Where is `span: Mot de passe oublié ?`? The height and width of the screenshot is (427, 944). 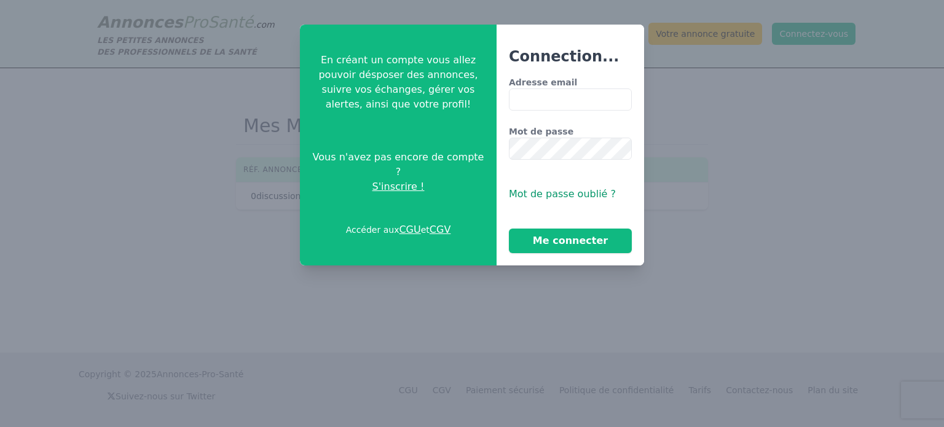 span: Mot de passe oublié ? is located at coordinates (562, 194).